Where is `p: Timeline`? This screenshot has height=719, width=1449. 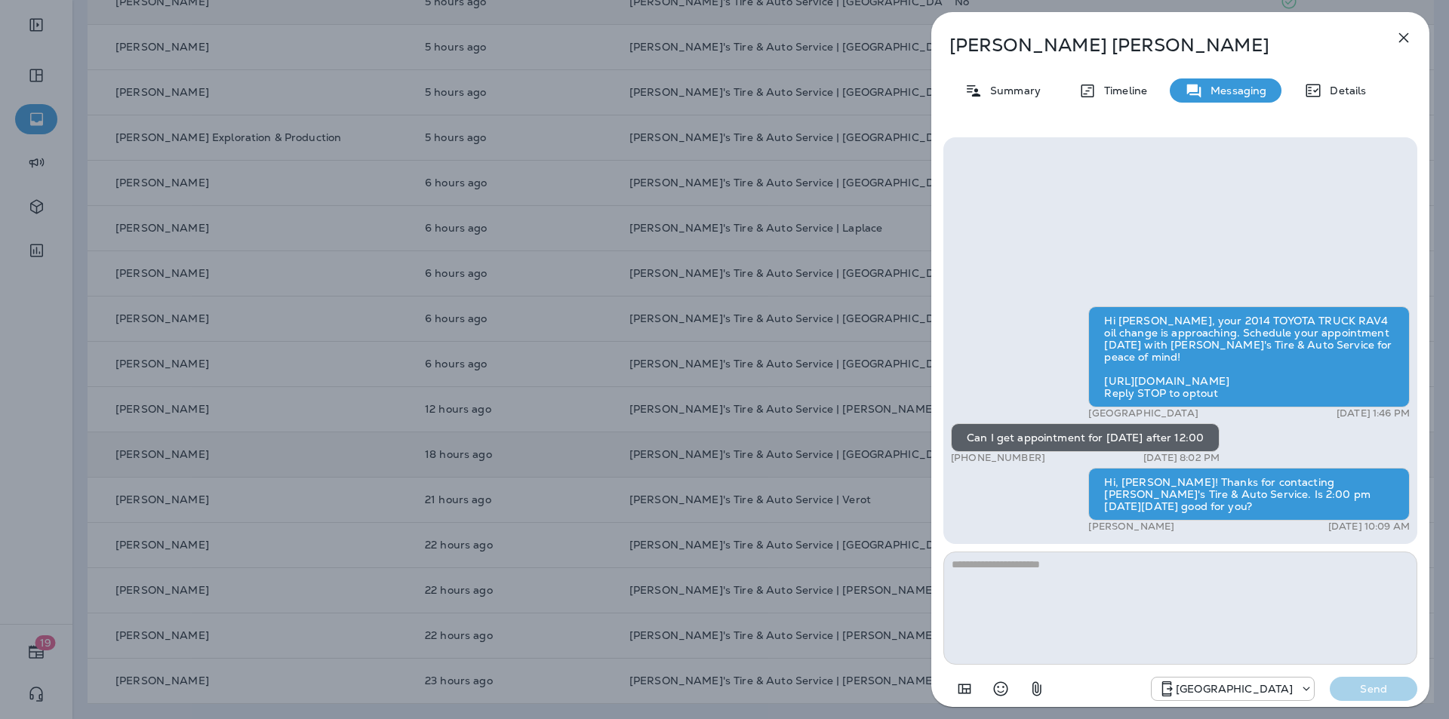 p: Timeline is located at coordinates (1122, 91).